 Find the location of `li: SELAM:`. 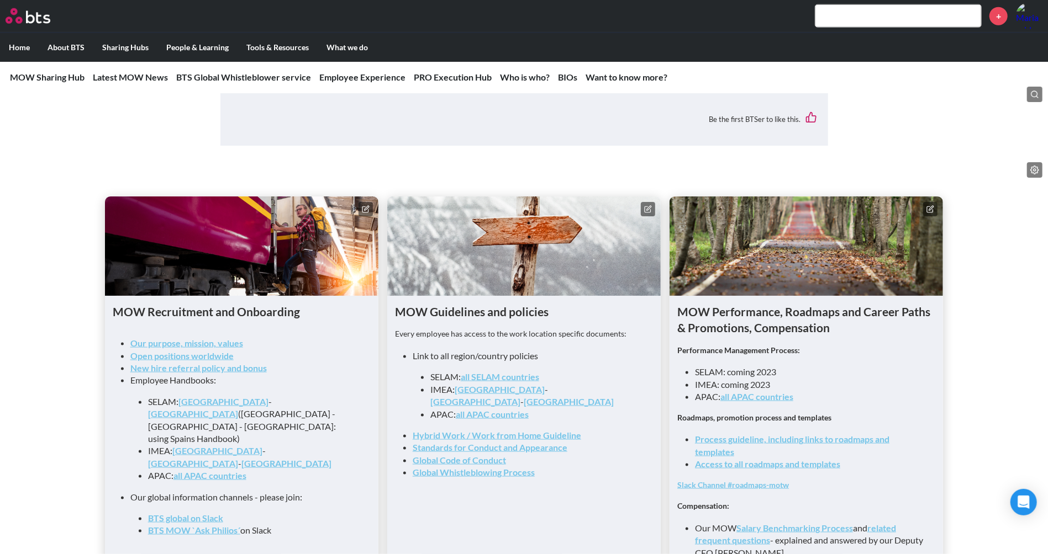

li: SELAM: is located at coordinates (532, 377).